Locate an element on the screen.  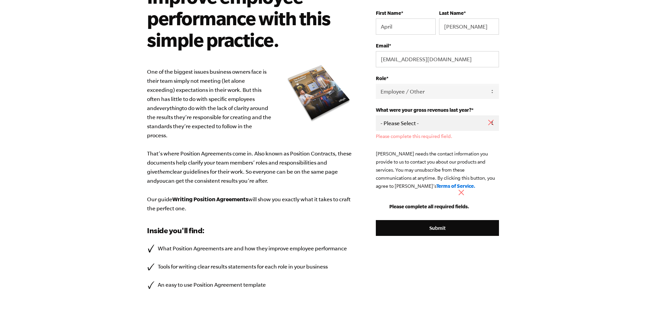
img: e-myth position contract position agreement guide is located at coordinates (319, 94).